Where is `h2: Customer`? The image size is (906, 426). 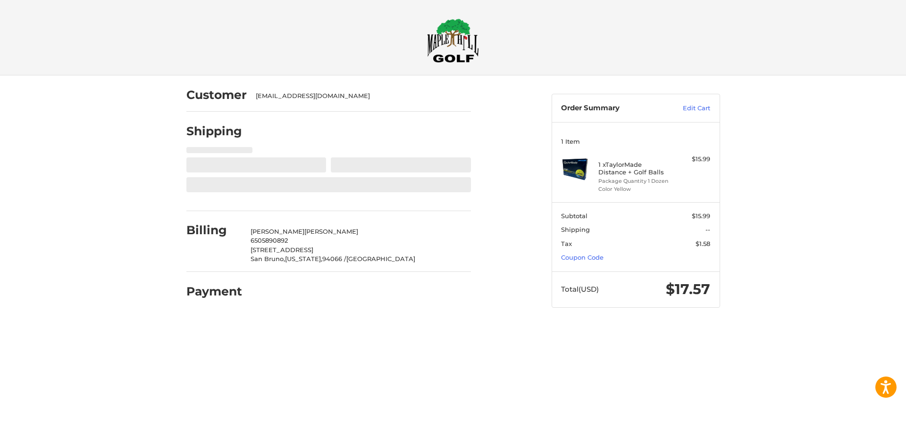
h2: Customer is located at coordinates (217, 95).